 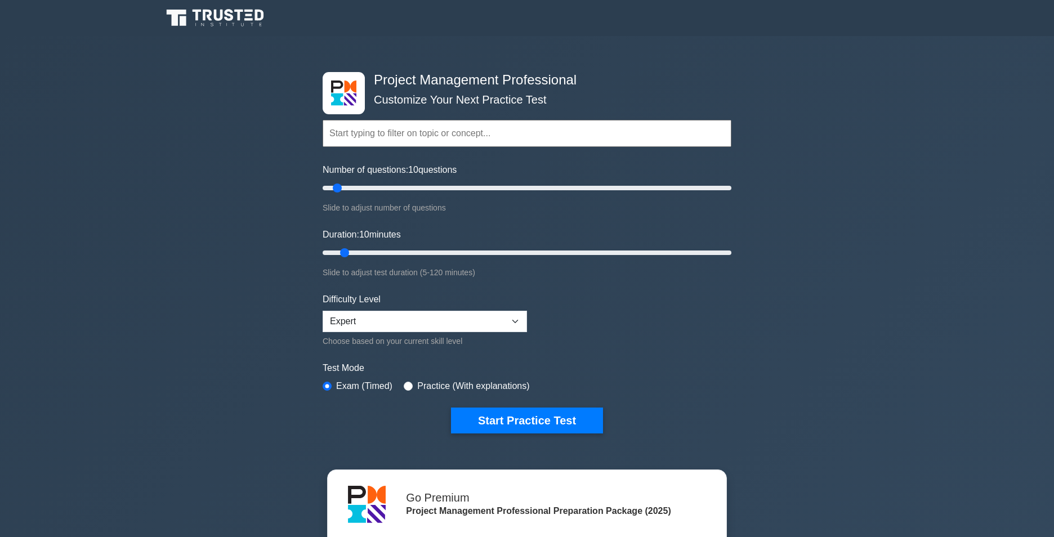 I want to click on label: Test Mode, so click(x=527, y=368).